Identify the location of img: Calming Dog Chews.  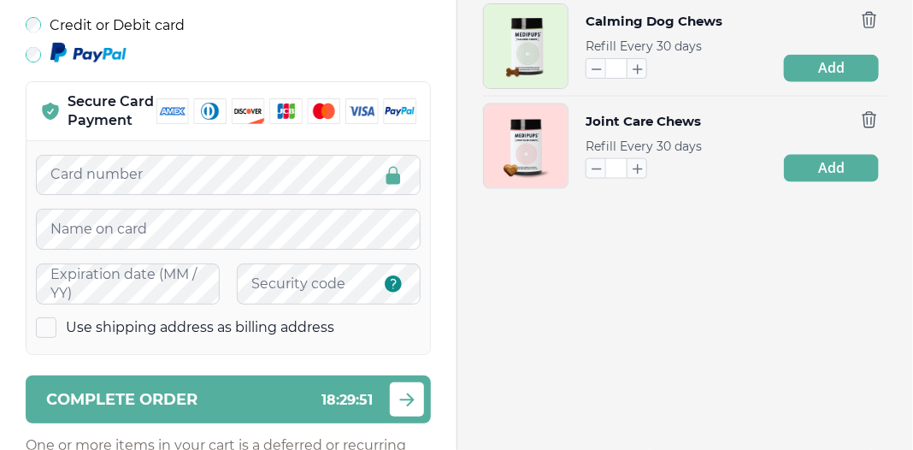
(526, 46).